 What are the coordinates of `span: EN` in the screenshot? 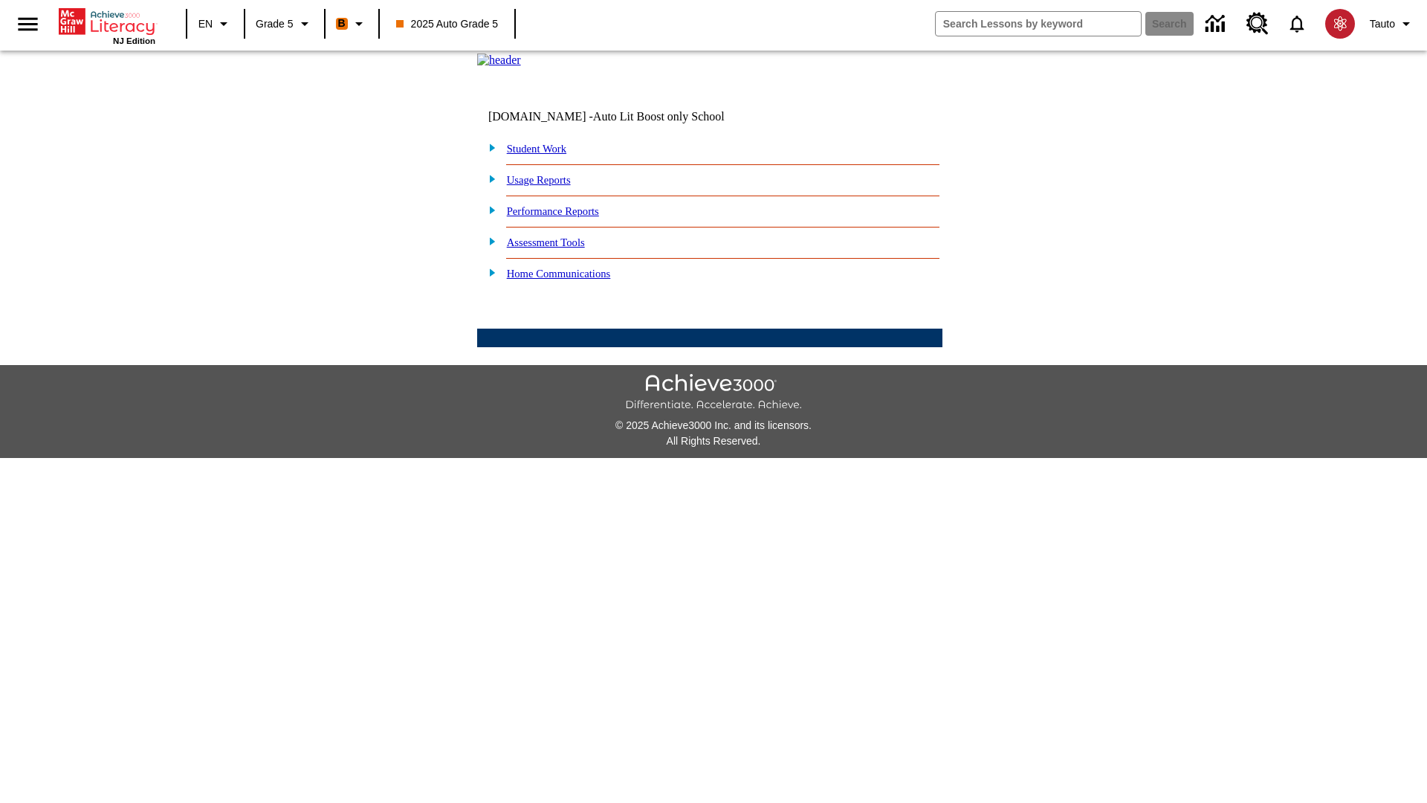 It's located at (205, 24).